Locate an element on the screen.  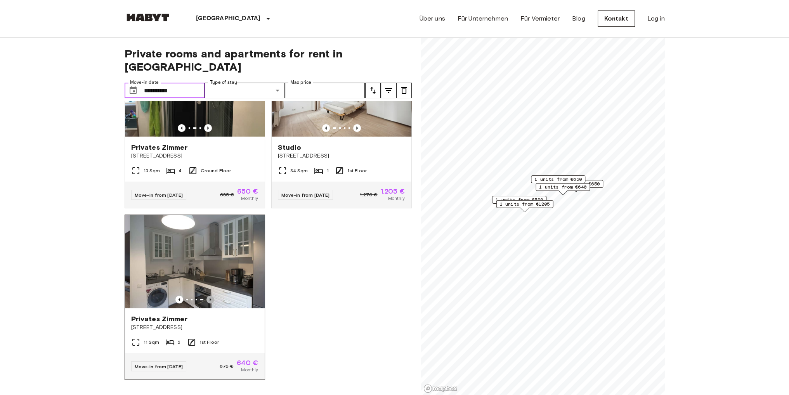
img: Habyt is located at coordinates (148, 17).